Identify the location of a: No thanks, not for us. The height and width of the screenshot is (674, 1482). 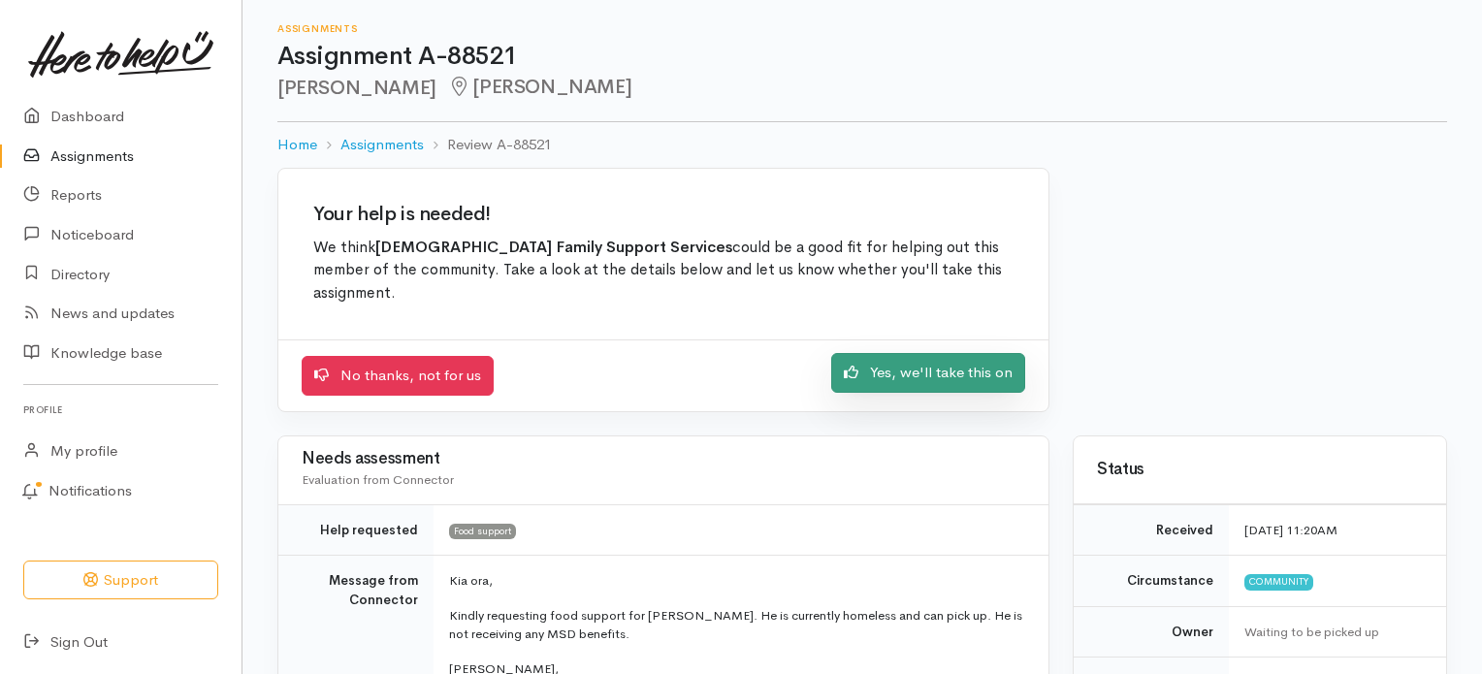
(398, 375).